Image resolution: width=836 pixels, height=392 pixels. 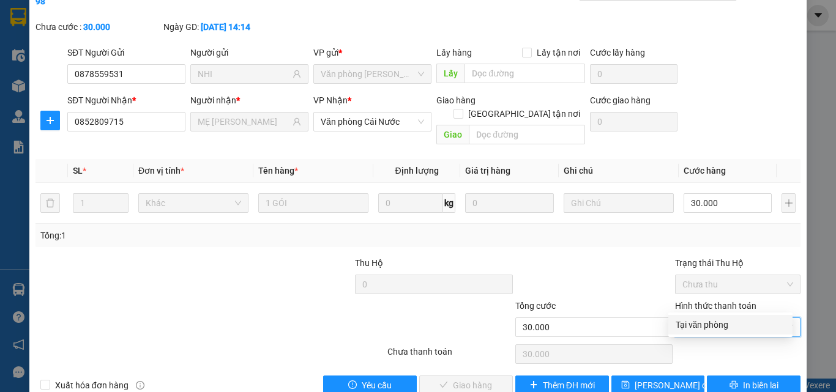 I want to click on b: GỬI : Văn phòng Cái Nước, so click(x=105, y=86).